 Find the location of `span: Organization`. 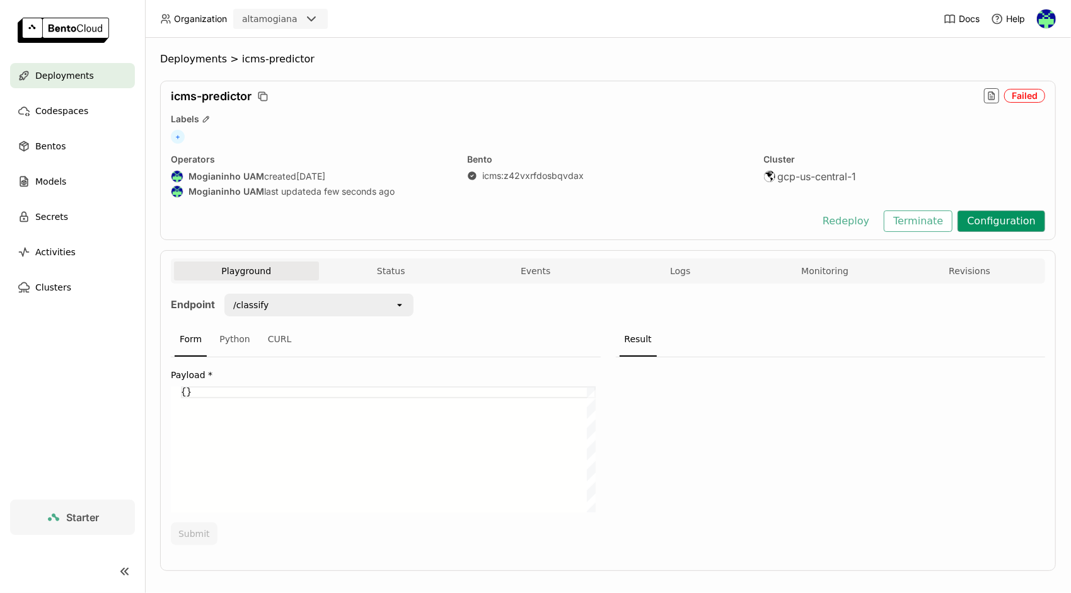

span: Organization is located at coordinates (200, 19).